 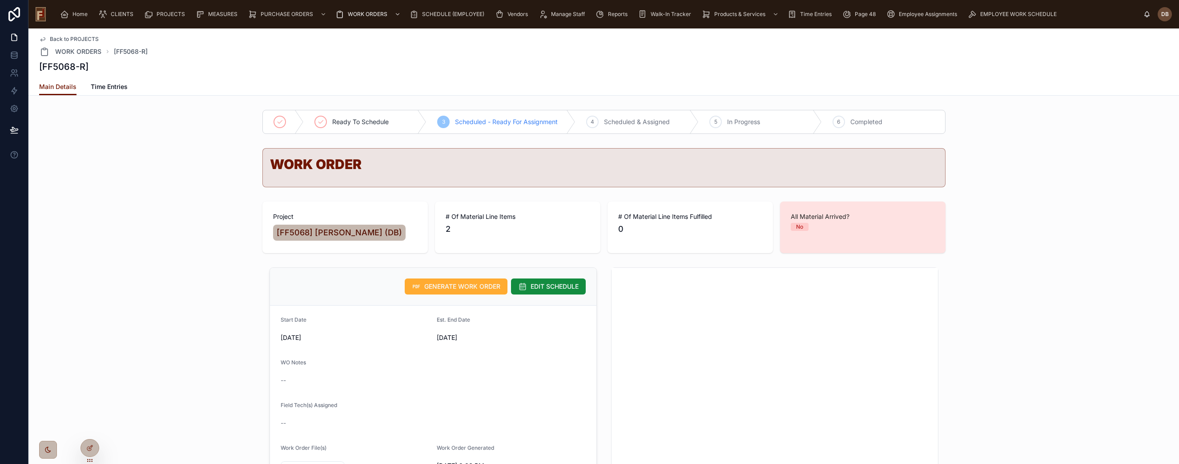 I want to click on a: MEASURES, so click(x=218, y=14).